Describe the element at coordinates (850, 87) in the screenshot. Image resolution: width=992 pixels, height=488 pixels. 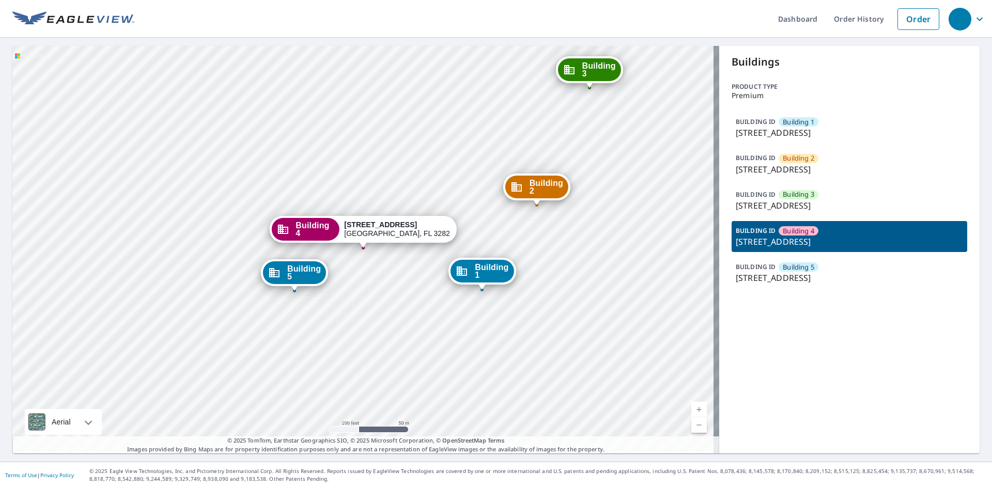
I see `p: Product type` at that location.